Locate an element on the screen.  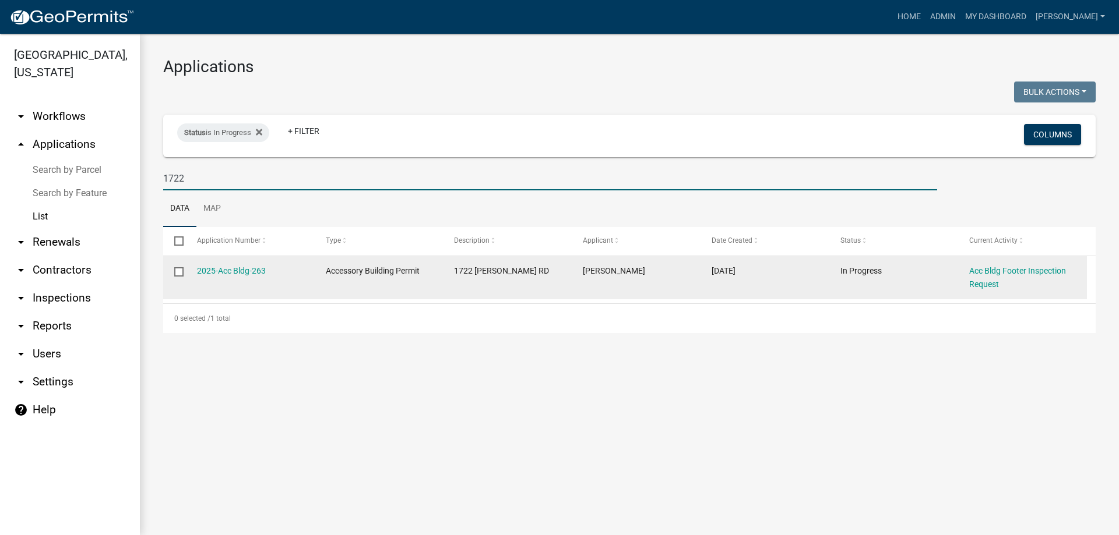
datatable-header-cell: Description is located at coordinates (507, 241).